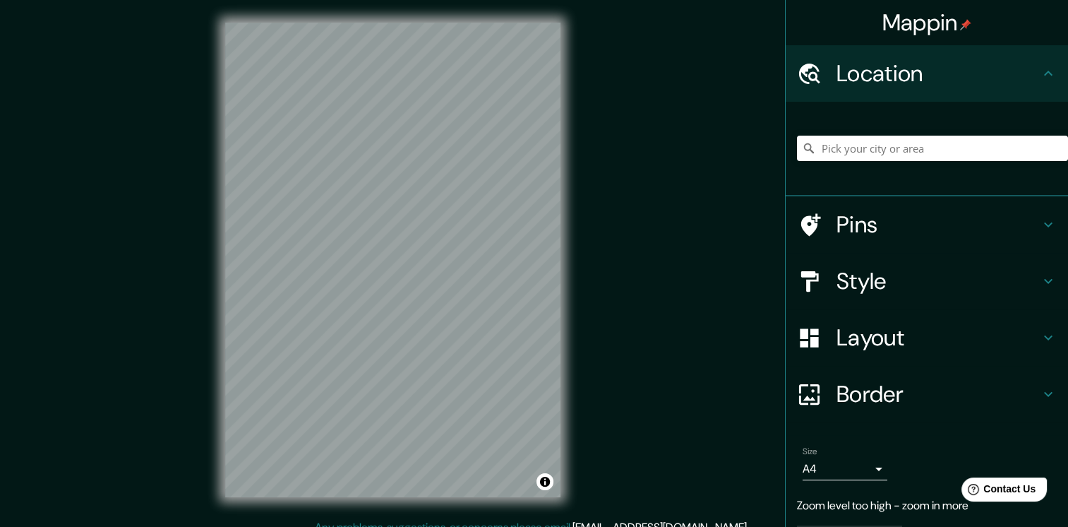 The image size is (1068, 527). Describe the element at coordinates (845, 469) in the screenshot. I see `div: A4` at that location.